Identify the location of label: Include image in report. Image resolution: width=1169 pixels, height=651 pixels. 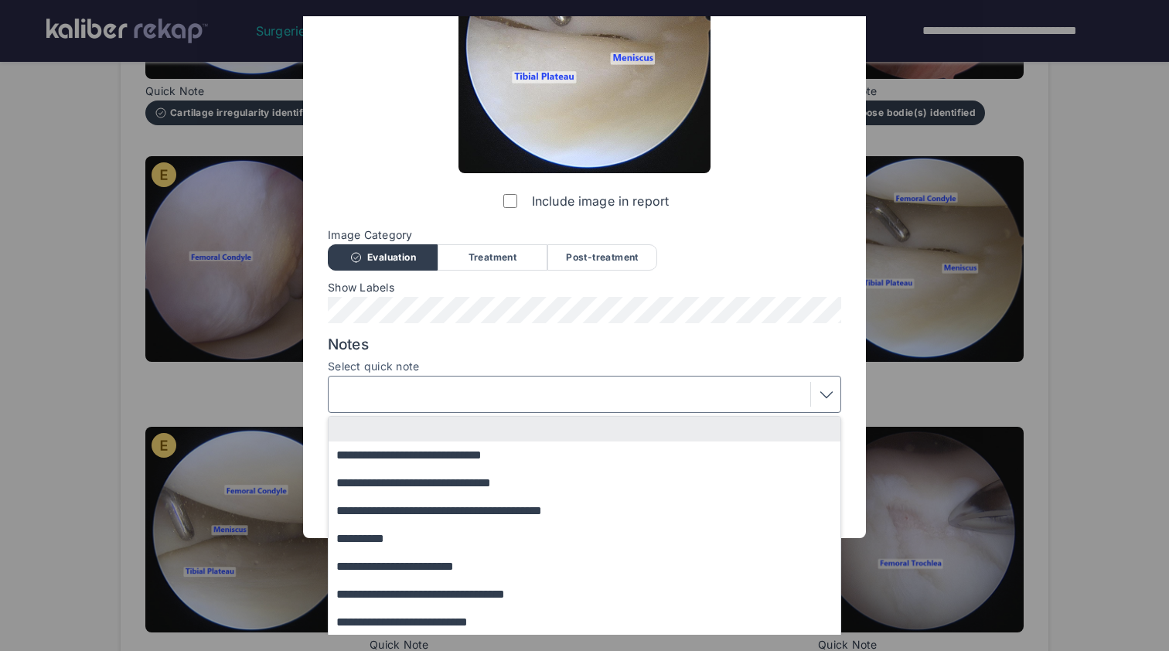
(584, 201).